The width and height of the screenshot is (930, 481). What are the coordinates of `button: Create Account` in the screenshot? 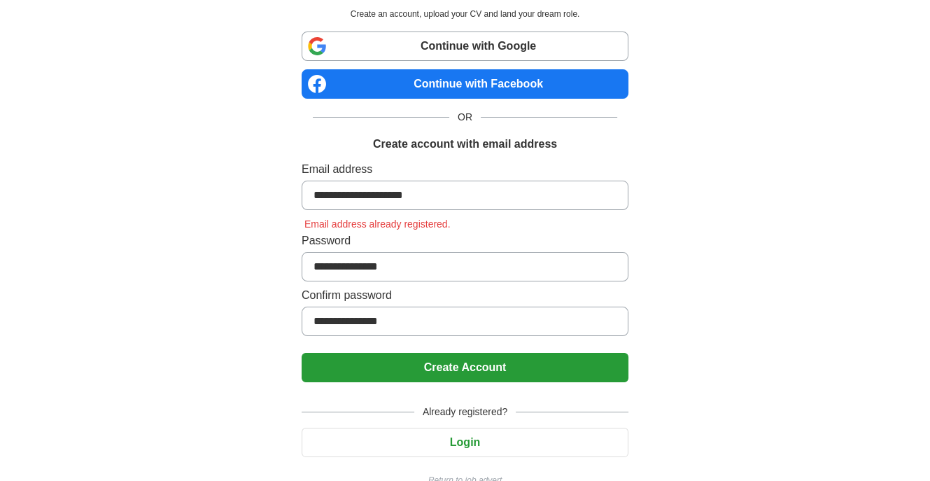 It's located at (465, 368).